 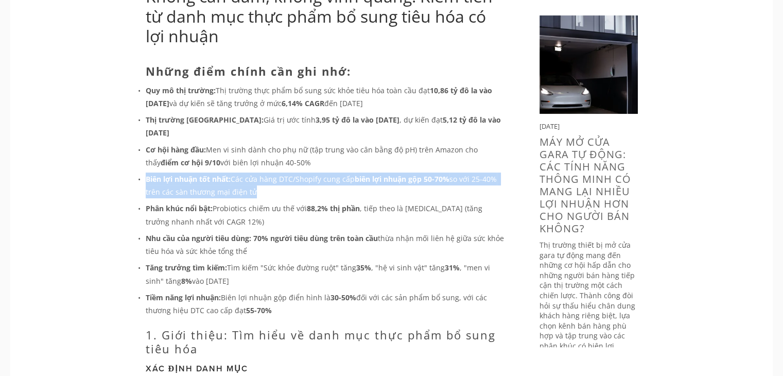 I want to click on font: Tiềm năng lợi nhuận:, so click(x=183, y=297).